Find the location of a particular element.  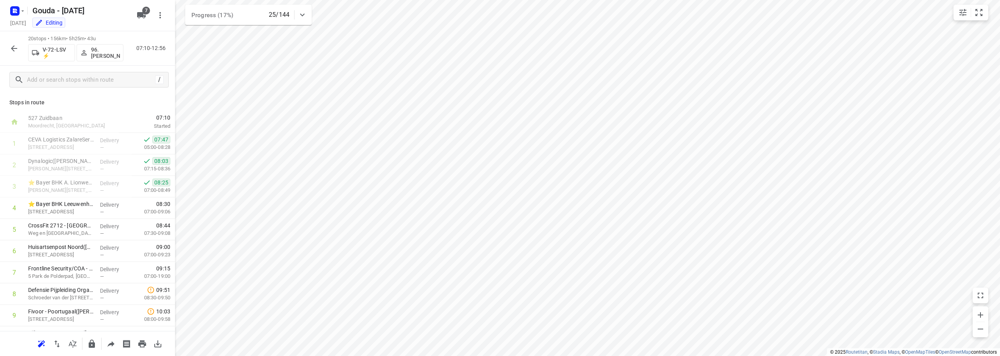

div: 8 is located at coordinates (14, 294).